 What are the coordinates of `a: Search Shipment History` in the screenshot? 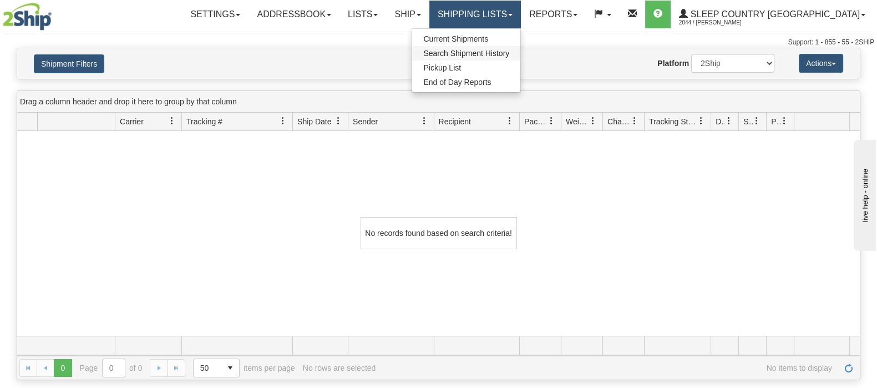 It's located at (466, 53).